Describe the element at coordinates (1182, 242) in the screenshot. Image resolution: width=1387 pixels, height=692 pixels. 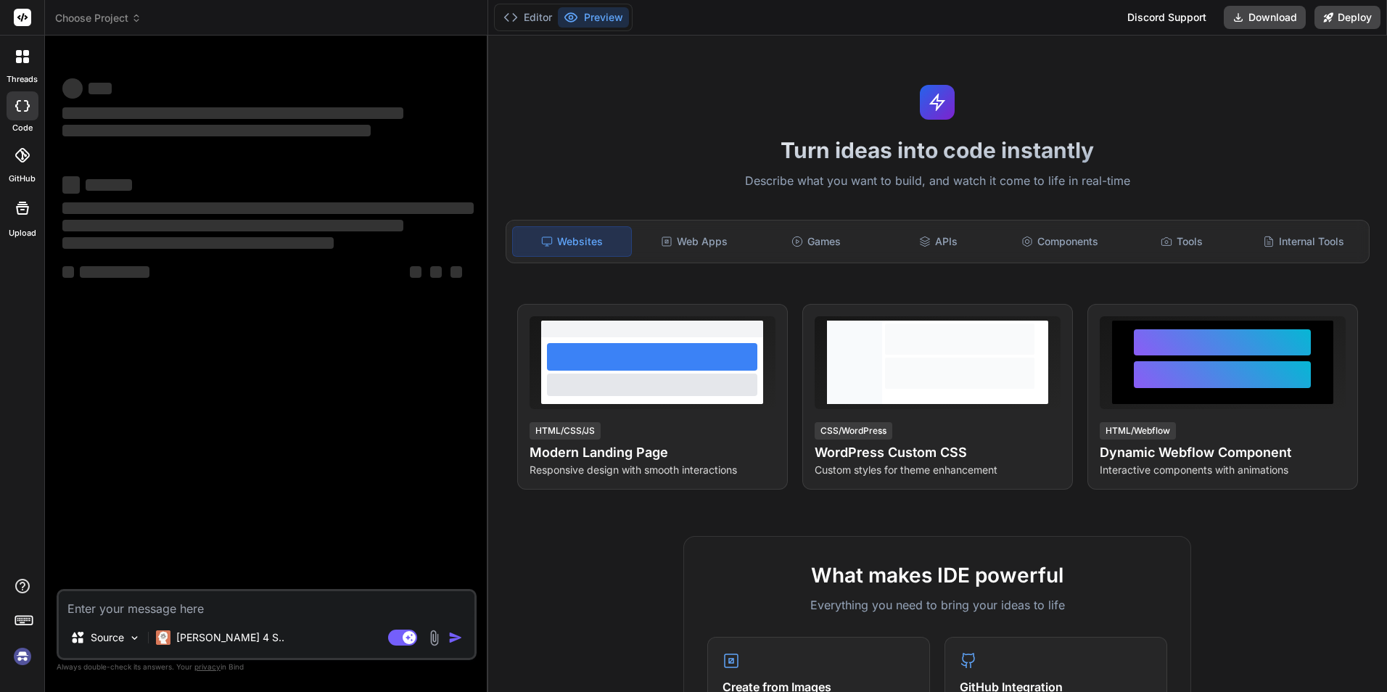
I see `div: Tools` at that location.